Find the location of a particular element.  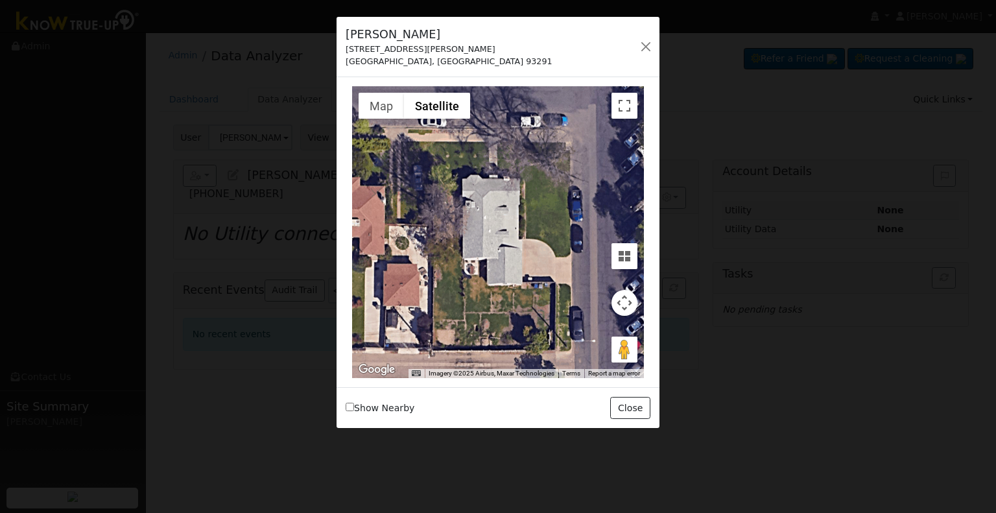

a: Terms (opens in new tab) is located at coordinates (571, 373).